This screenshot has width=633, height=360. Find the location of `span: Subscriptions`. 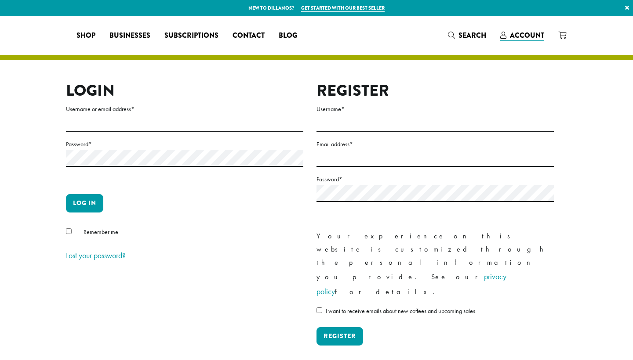

span: Subscriptions is located at coordinates (191, 36).